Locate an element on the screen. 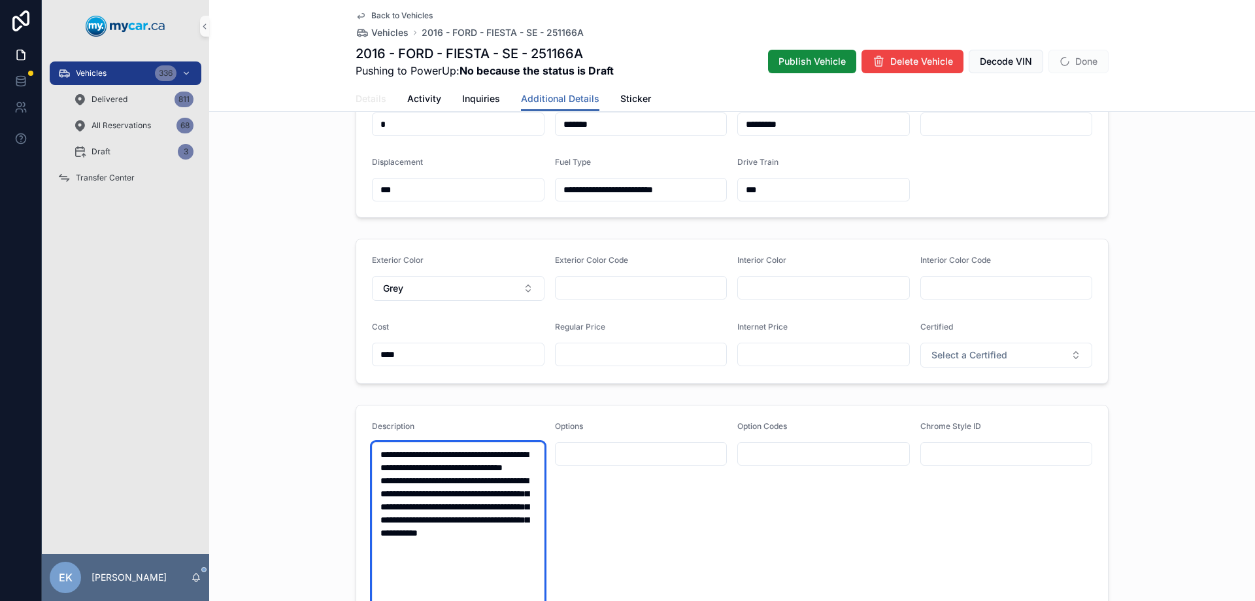 The image size is (1255, 601). span: EK is located at coordinates (65, 577).